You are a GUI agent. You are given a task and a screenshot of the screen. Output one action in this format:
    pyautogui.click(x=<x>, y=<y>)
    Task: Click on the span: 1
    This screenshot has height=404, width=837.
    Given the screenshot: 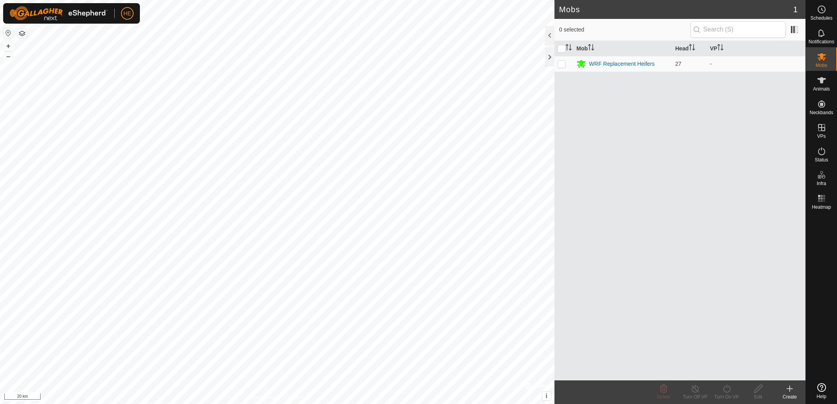 What is the action you would take?
    pyautogui.click(x=795, y=9)
    